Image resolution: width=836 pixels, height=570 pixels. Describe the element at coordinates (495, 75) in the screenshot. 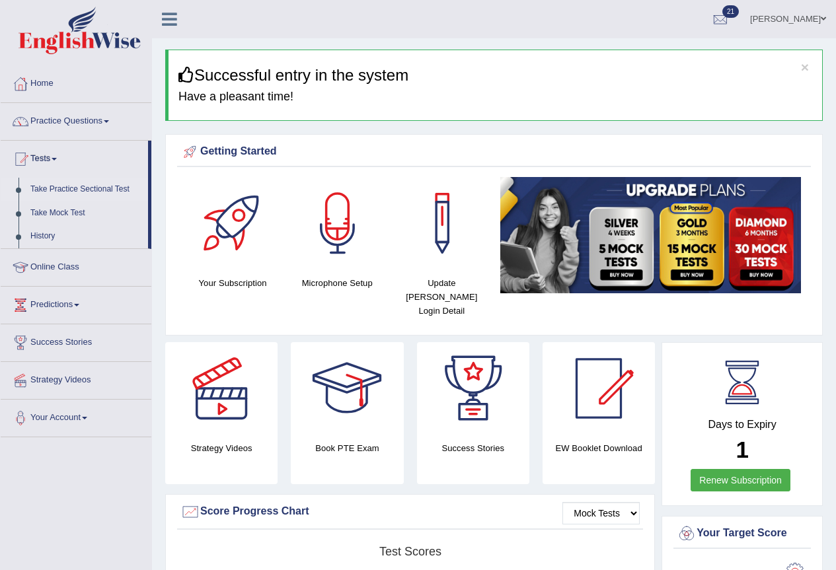

I see `h3: Successful entry in the system` at that location.